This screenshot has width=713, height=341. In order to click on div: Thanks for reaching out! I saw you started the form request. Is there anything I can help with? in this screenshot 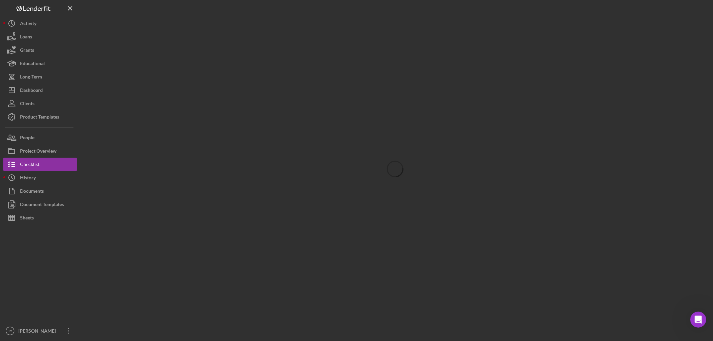, I will do `click(58, 184)`.